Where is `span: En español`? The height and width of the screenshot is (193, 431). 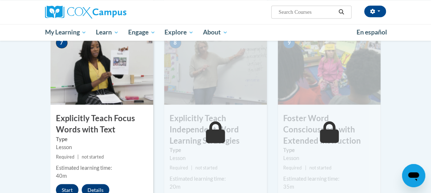
span: En español is located at coordinates (372, 32).